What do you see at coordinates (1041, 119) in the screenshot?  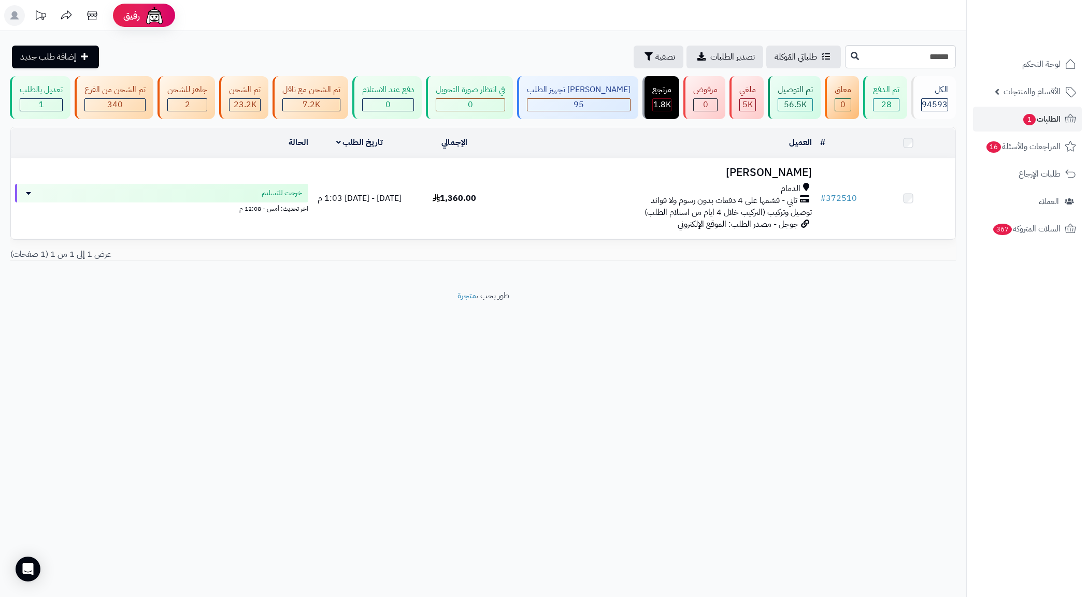 I see `span: الطلبات` at bounding box center [1041, 119].